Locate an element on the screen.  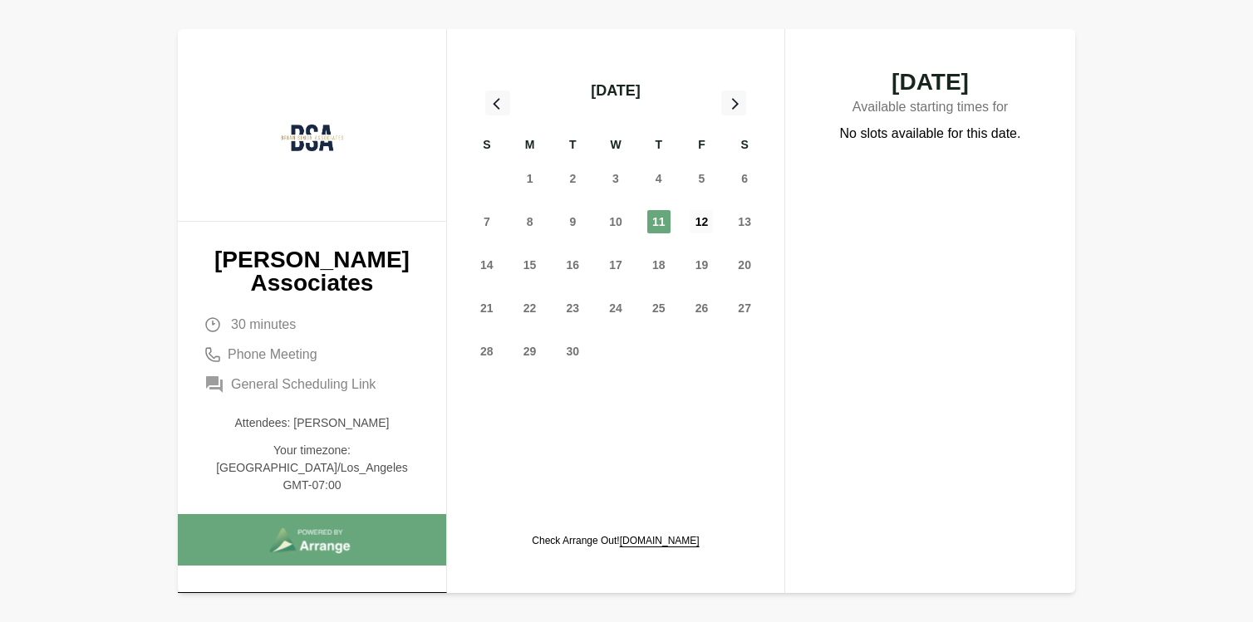
span: Saturday, September 20, 2025 is located at coordinates (745, 265).